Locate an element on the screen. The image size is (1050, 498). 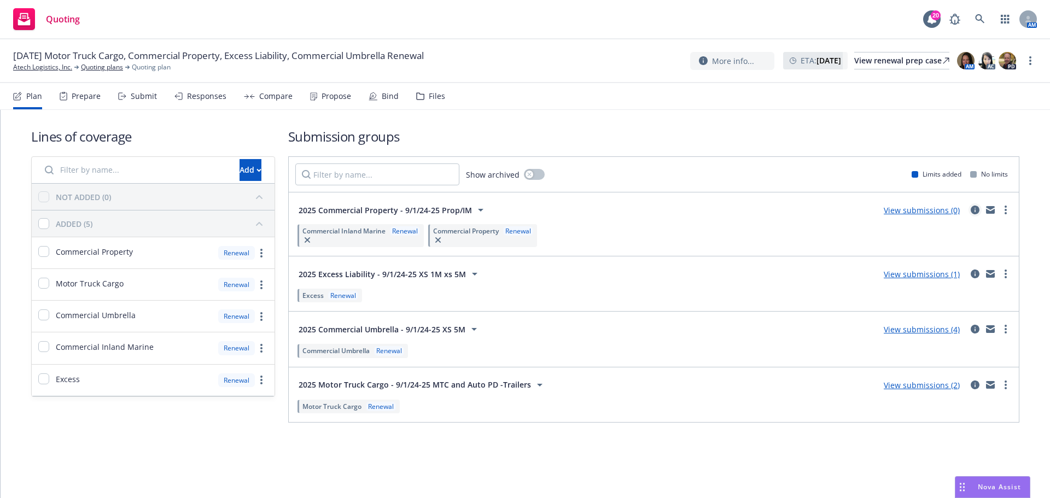
button: 2025 Commercial Umbrella - 9/1/24-25 XS 5M is located at coordinates (389, 329).